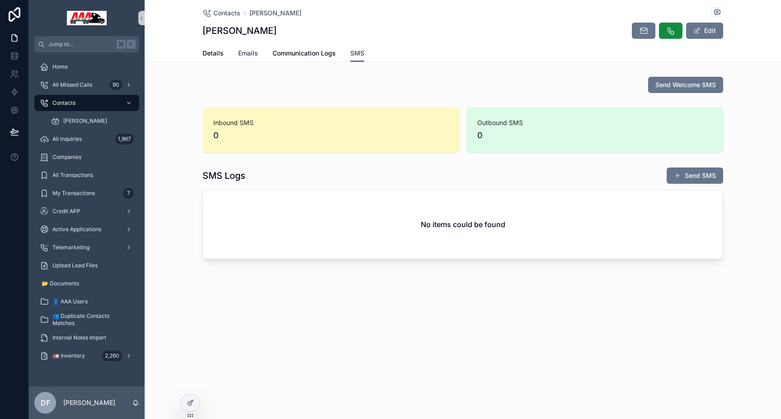  Describe the element at coordinates (87, 338) in the screenshot. I see `a: Internal Notes Import` at that location.